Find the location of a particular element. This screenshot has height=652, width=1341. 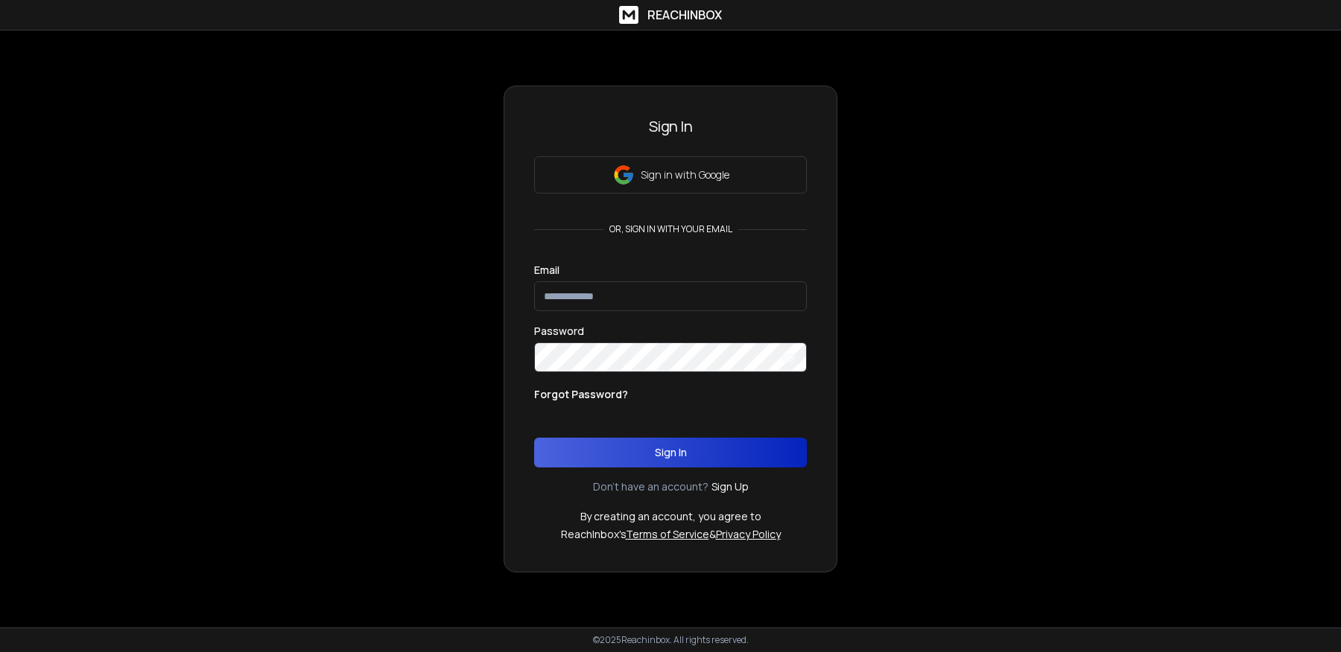

p: or, sign in with your email is located at coordinates (670, 229).